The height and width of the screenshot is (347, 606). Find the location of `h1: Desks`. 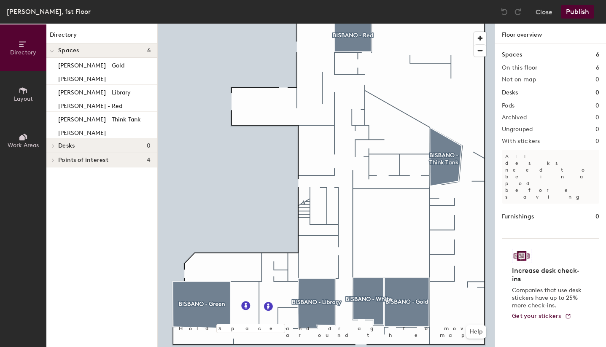

h1: Desks is located at coordinates (510, 93).